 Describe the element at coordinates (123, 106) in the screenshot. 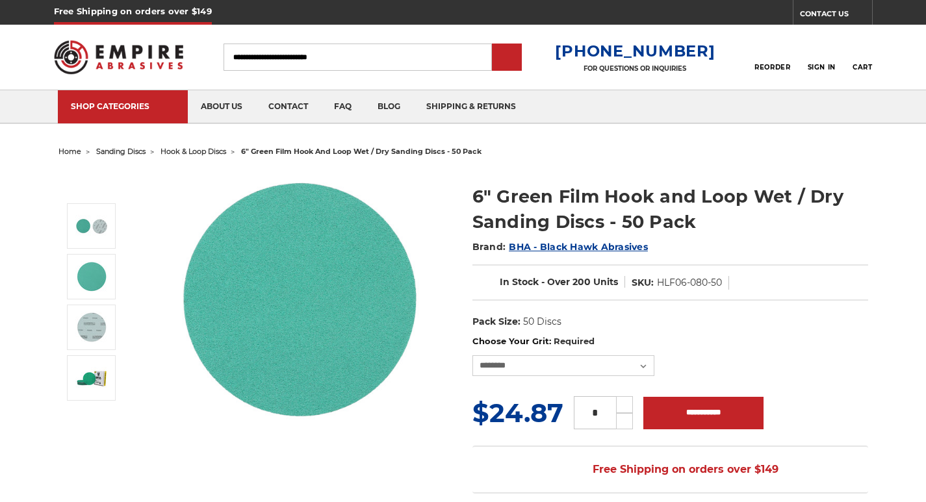

I see `div: SHOP CATEGORIES` at that location.